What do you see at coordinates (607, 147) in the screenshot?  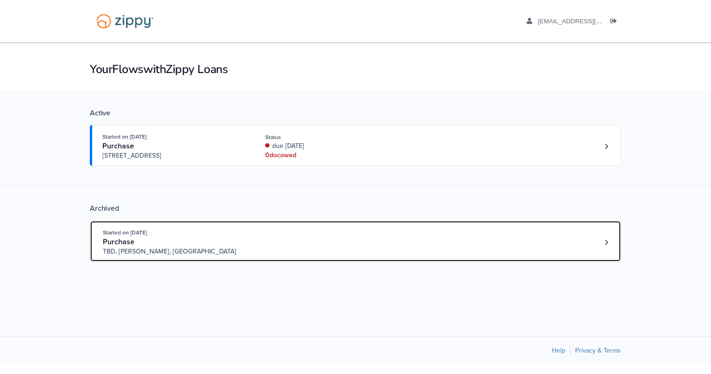 I see `a: Loan number 4227761` at bounding box center [607, 147].